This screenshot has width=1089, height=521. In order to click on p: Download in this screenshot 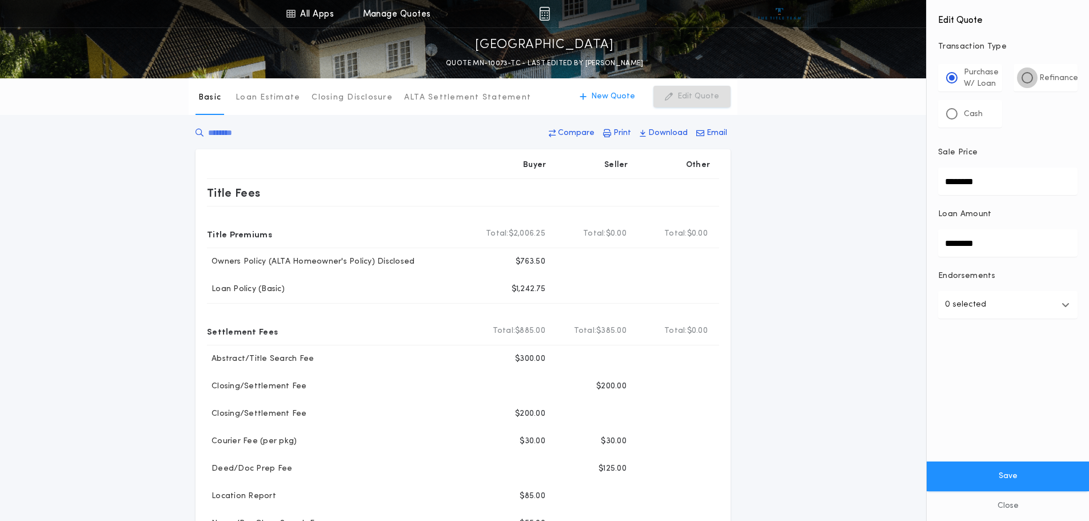, I will do `click(668, 133)`.